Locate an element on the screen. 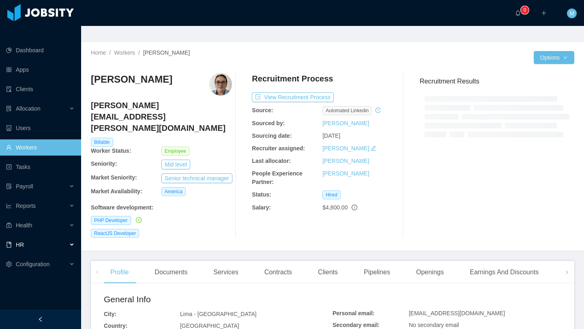  b: Sourced by: is located at coordinates (268, 123).